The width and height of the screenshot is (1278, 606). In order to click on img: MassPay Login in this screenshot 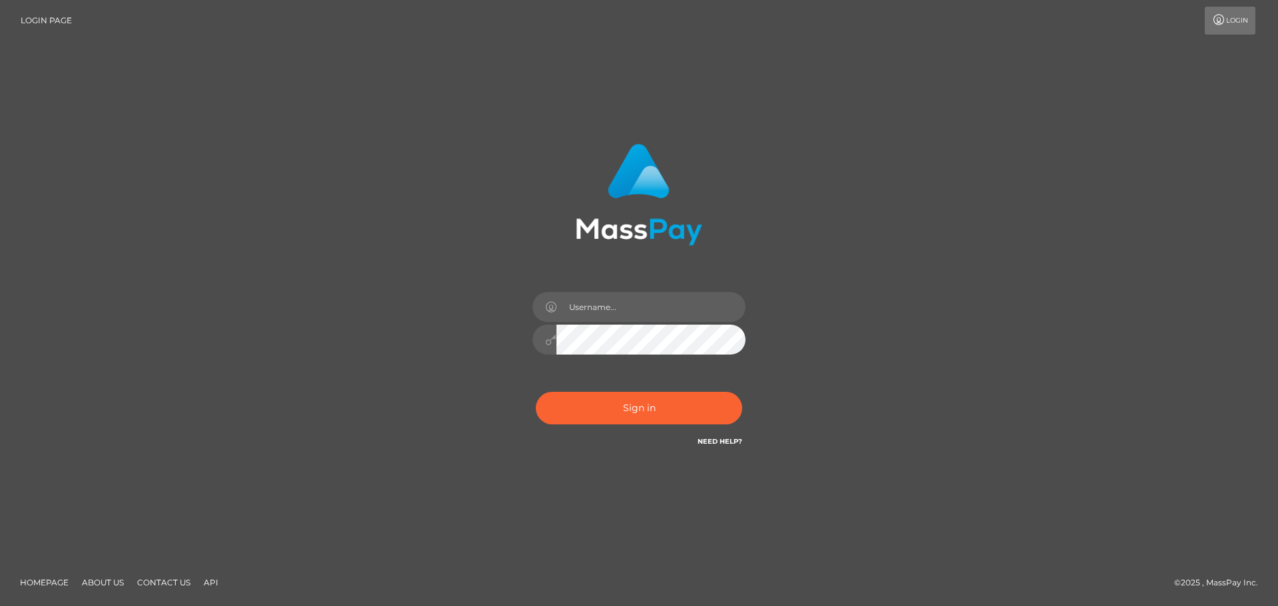, I will do `click(639, 194)`.